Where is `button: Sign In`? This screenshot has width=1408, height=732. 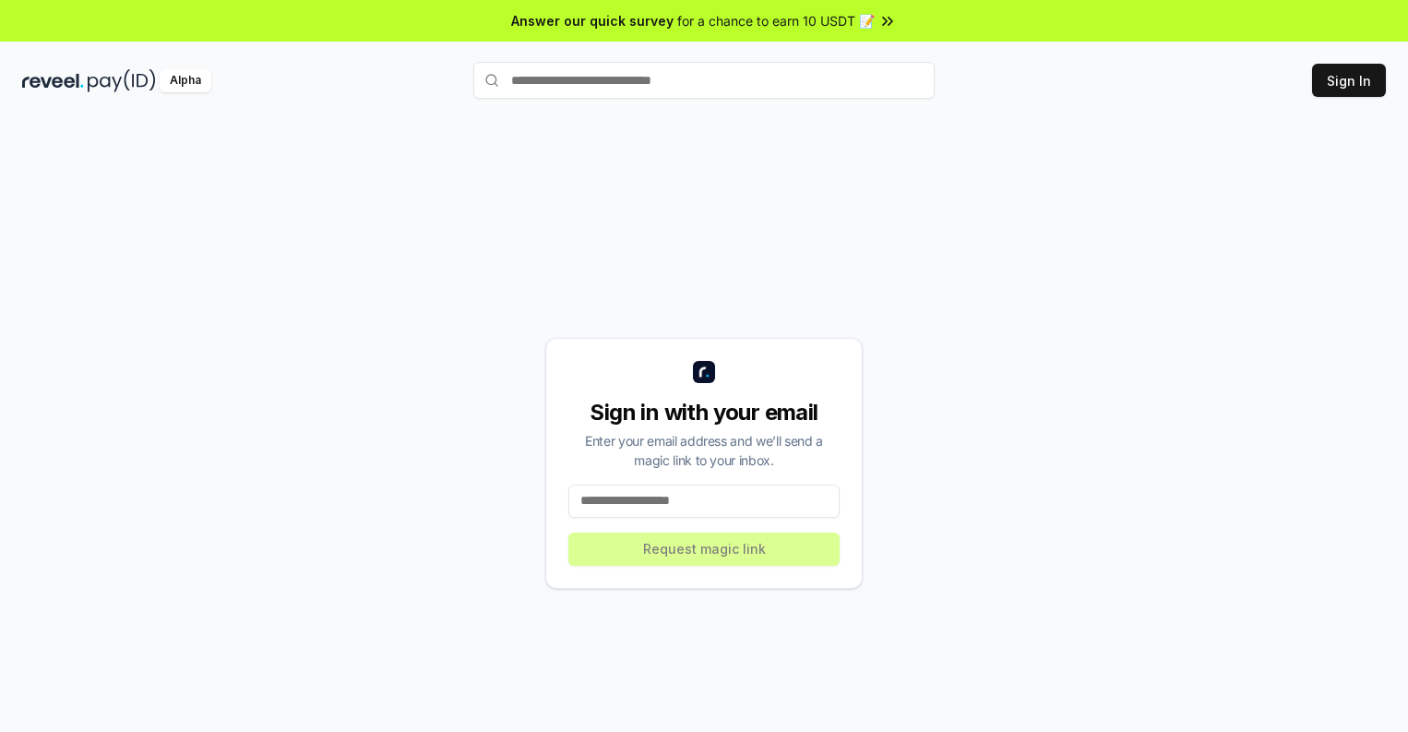 button: Sign In is located at coordinates (1349, 80).